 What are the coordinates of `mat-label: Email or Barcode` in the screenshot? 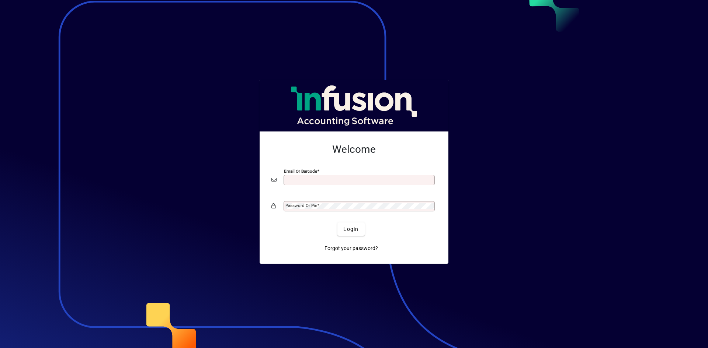 It's located at (300, 171).